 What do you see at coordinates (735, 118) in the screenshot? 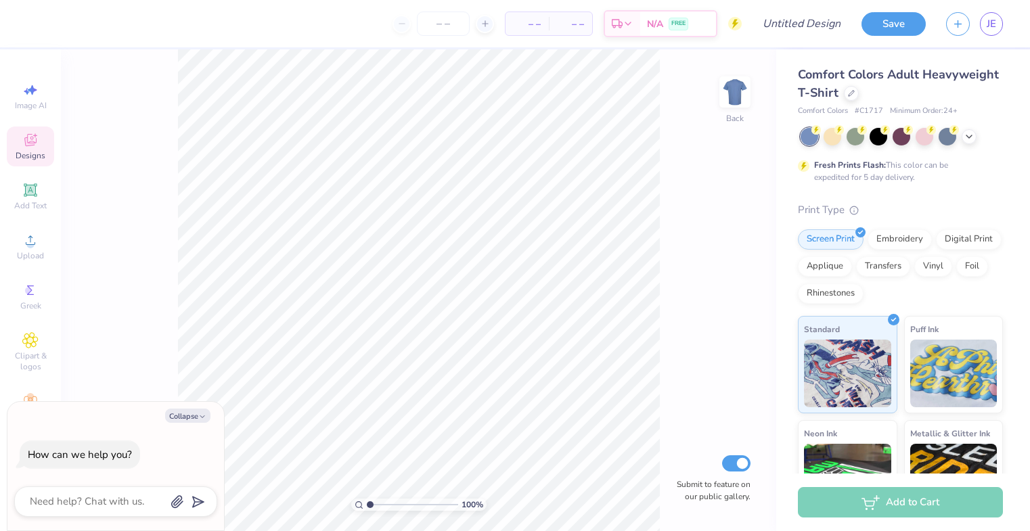
I see `div: Back` at bounding box center [735, 118].